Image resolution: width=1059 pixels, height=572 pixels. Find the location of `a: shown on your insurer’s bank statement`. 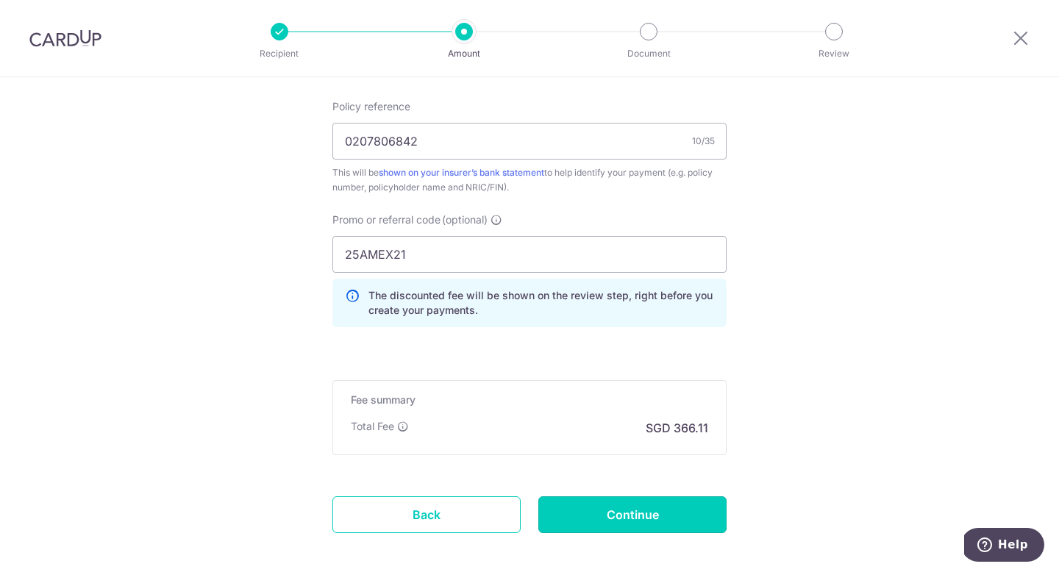

a: shown on your insurer’s bank statement is located at coordinates (461, 172).